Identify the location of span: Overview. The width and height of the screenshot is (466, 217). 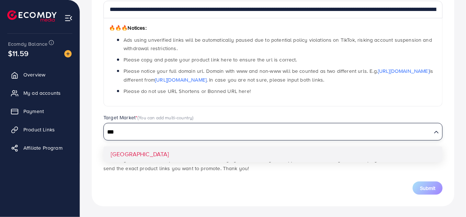
(34, 75).